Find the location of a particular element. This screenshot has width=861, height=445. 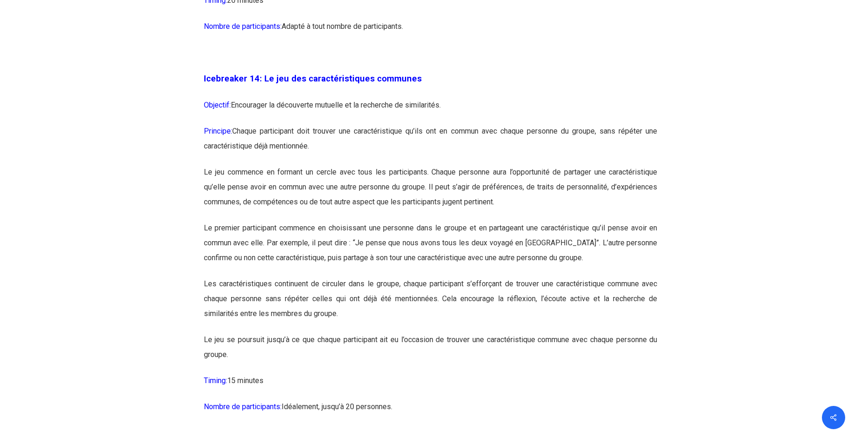

p: Le jeu commence en formant un cercle avec tous les participants. Chaque personne aura l’opportuni... is located at coordinates (431, 193).